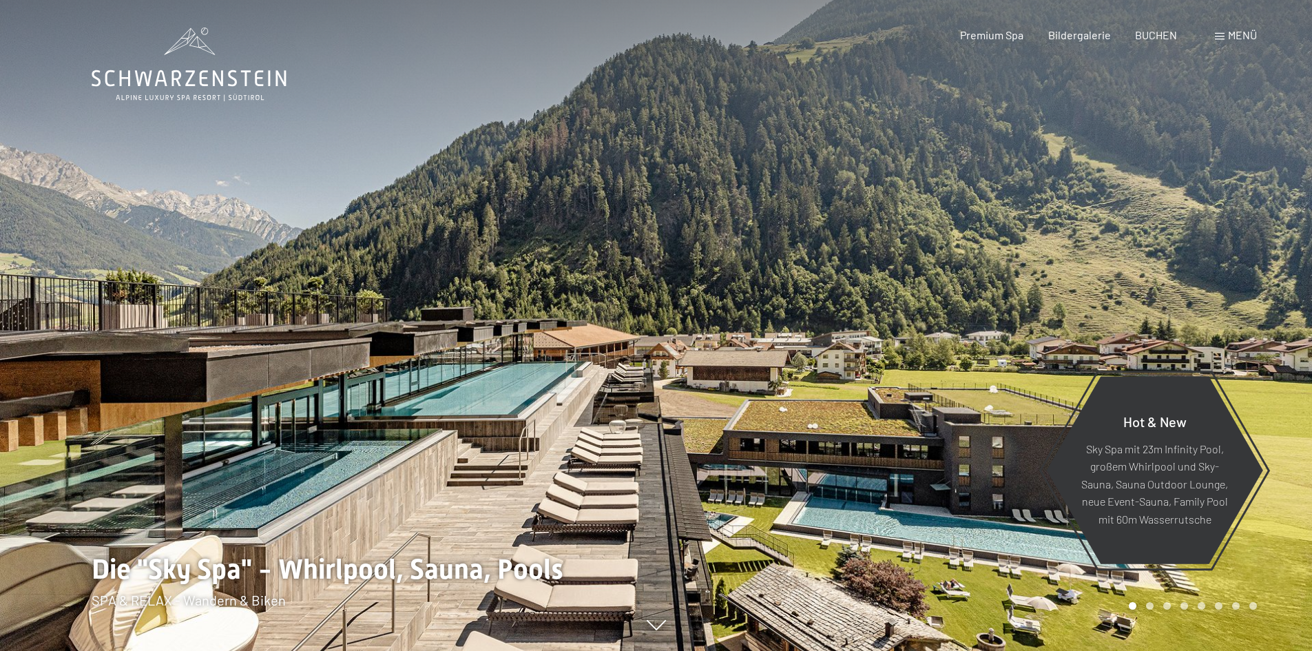 This screenshot has width=1312, height=651. I want to click on a: Premium Spa, so click(992, 34).